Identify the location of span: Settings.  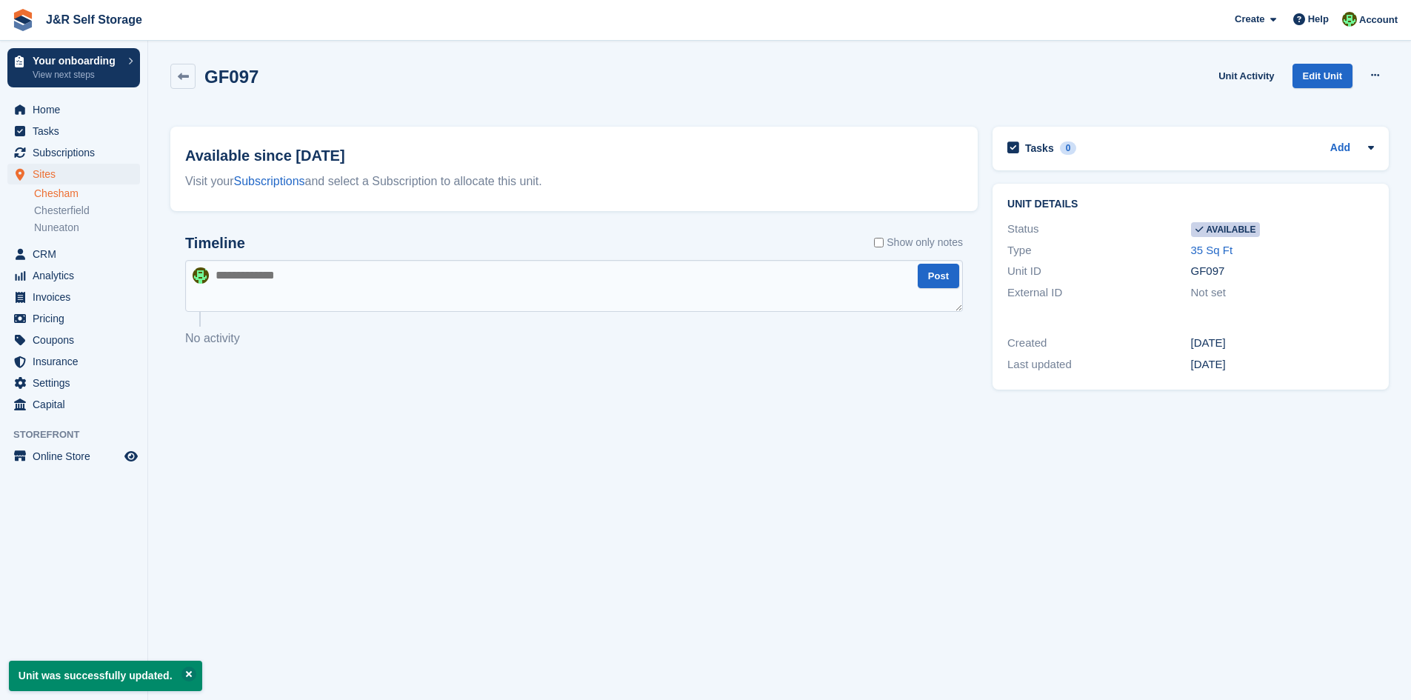
(77, 383).